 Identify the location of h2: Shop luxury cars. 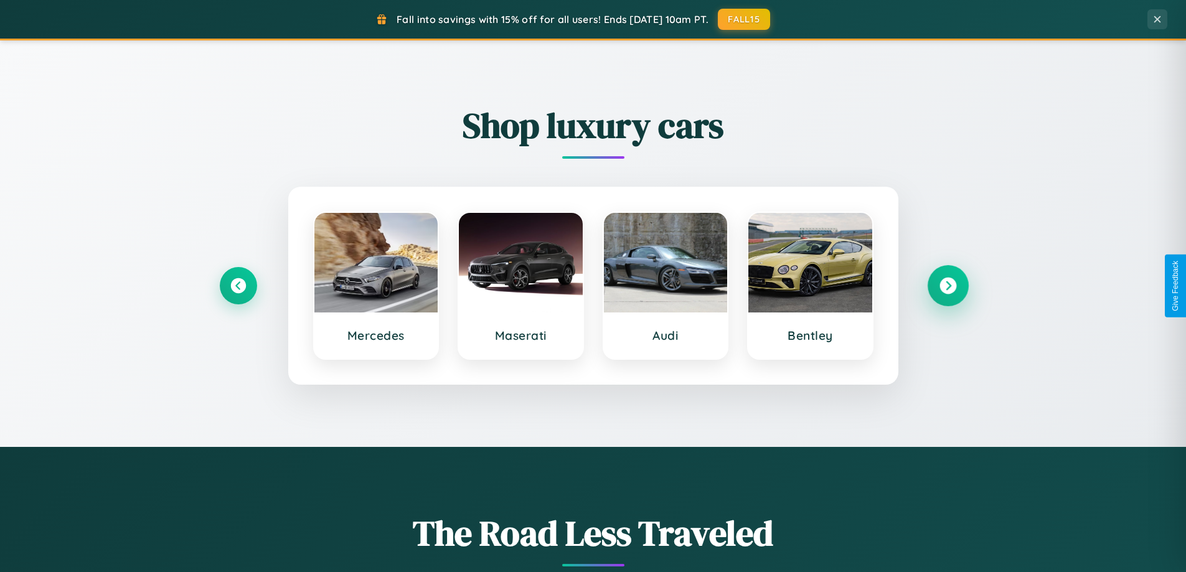
(593, 125).